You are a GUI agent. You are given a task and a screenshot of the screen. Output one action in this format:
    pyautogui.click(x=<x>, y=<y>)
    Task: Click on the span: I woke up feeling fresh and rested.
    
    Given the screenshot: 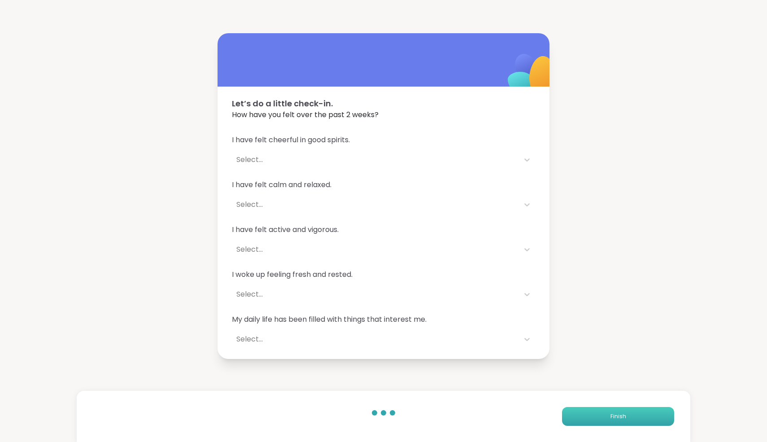 What is the action you would take?
    pyautogui.click(x=384, y=275)
    